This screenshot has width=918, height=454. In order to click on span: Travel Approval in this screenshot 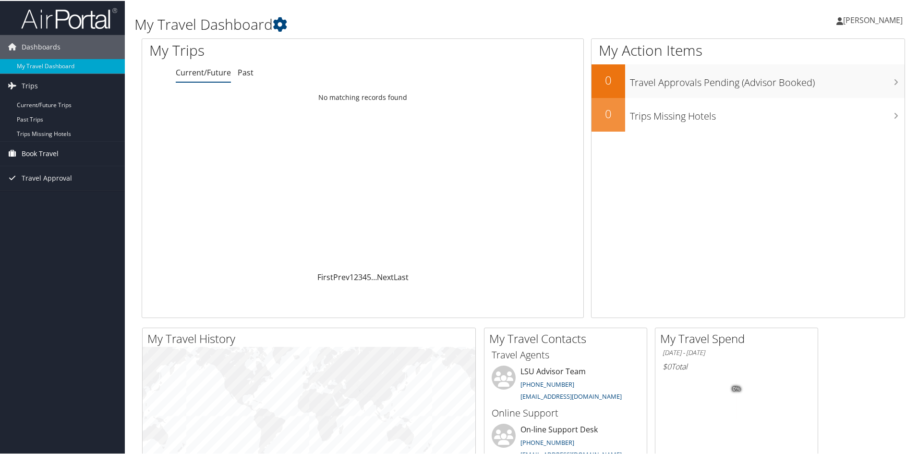, I will do `click(47, 177)`.